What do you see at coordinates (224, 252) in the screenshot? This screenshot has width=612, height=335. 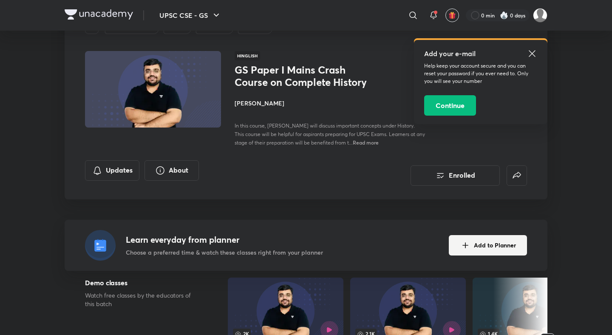 I see `p: Choose a preferred time & watch these classes right from your planner` at bounding box center [224, 252].